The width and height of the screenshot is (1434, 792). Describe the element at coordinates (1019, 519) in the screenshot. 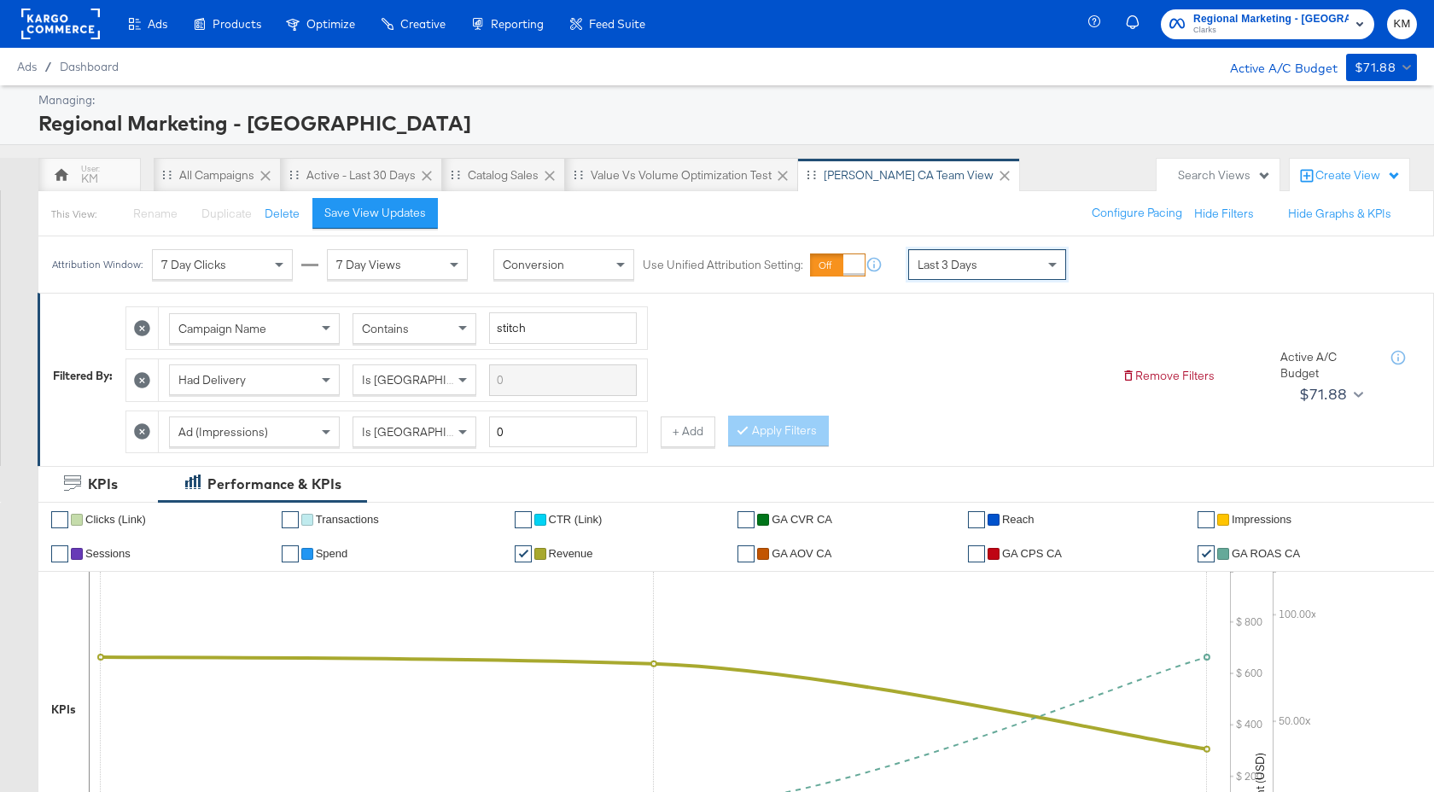

I see `span: Reach` at that location.